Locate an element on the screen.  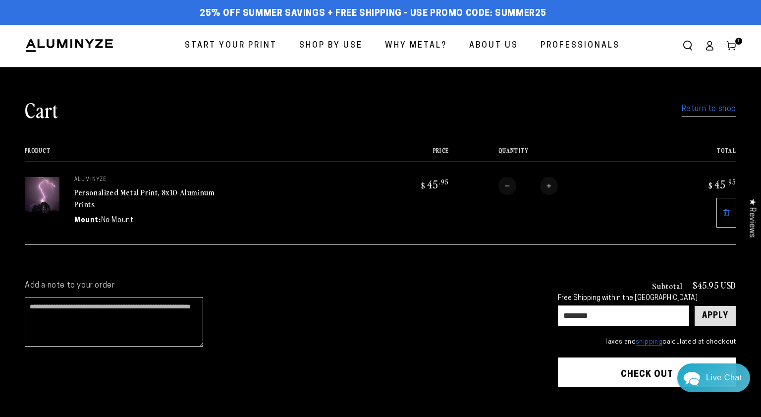
a: Personalized Metal Print, 8x10 Aluminum Prints is located at coordinates (144, 198).